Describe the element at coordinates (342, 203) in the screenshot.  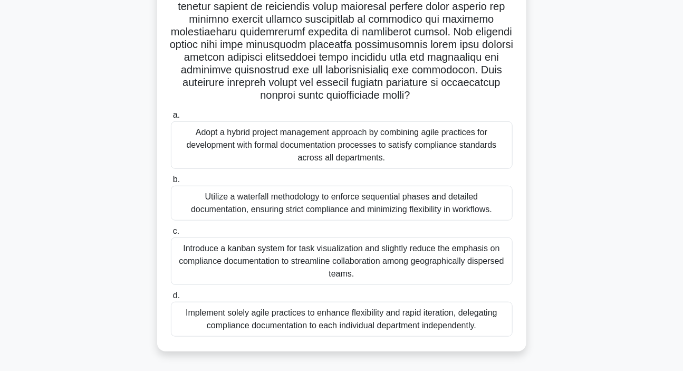
I see `div: Utilize a waterfall methodology to enforce sequential phases and detailed documentation, ensuring...` at that location.